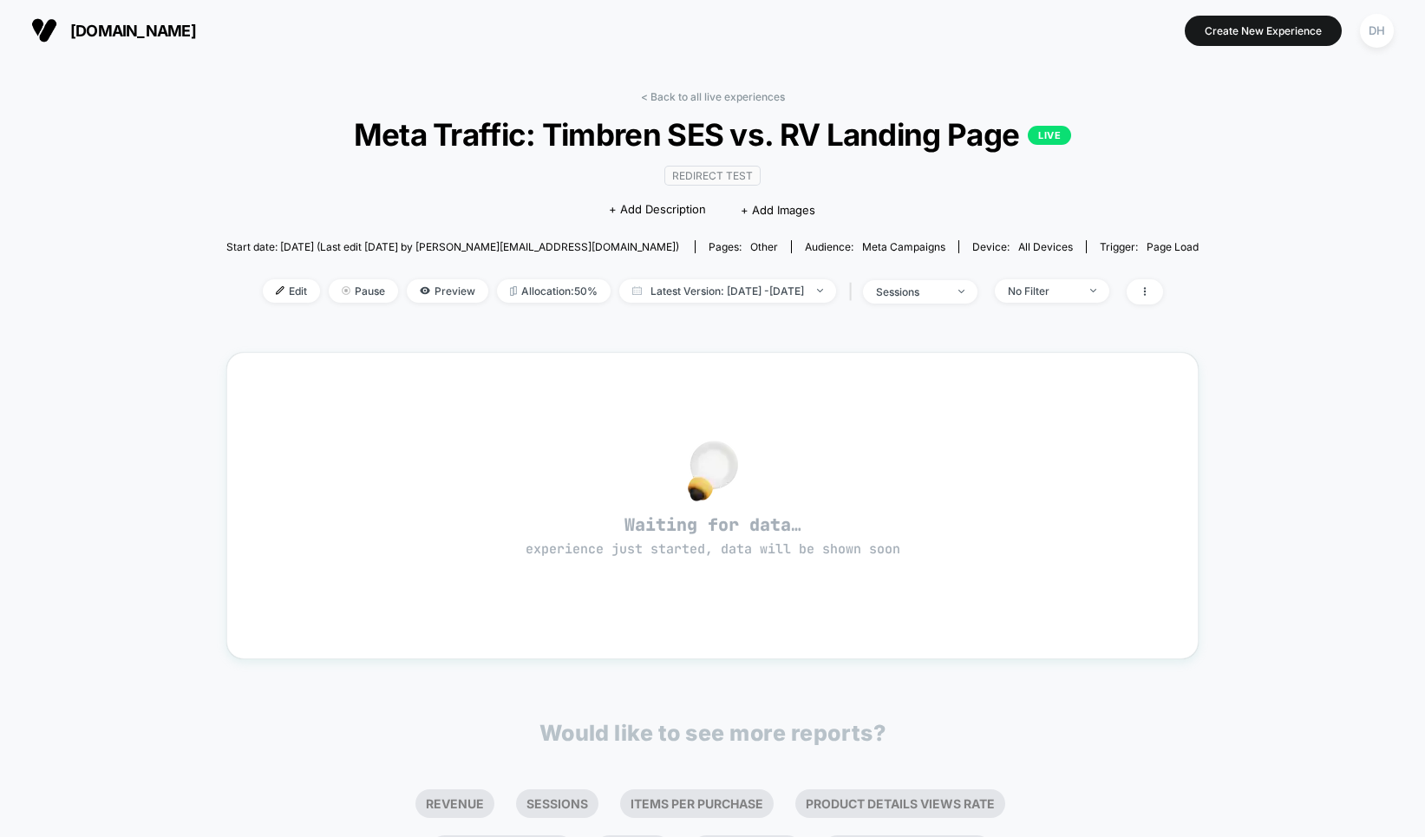  Describe the element at coordinates (1173, 246) in the screenshot. I see `span: Page Load` at that location.